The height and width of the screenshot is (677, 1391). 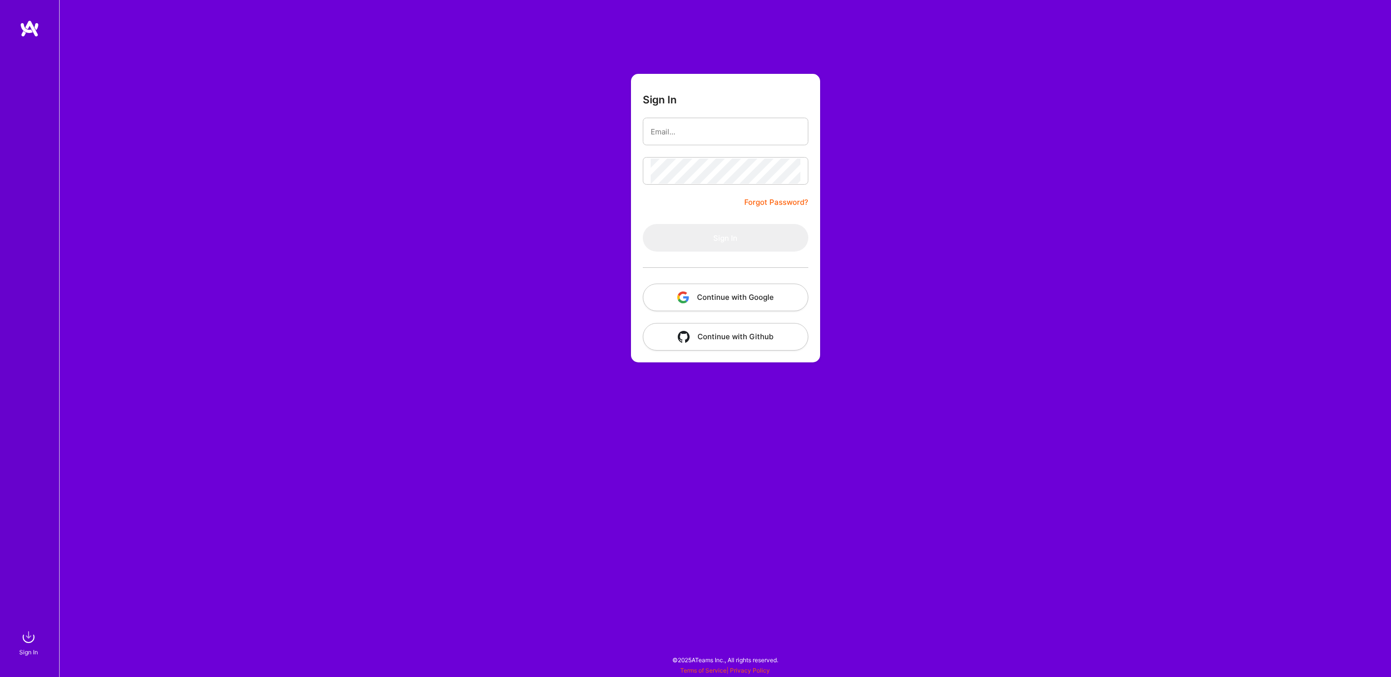 What do you see at coordinates (703, 670) in the screenshot?
I see `a: Terms of Service` at bounding box center [703, 670].